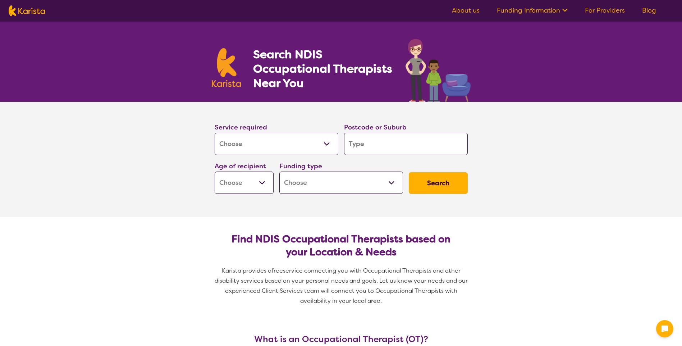 This screenshot has width=682, height=346. What do you see at coordinates (438, 183) in the screenshot?
I see `button: Search` at bounding box center [438, 183].